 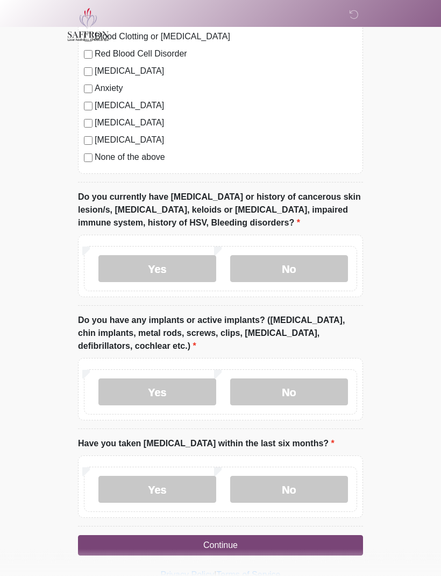 I want to click on label: Anxiety, so click(x=226, y=89).